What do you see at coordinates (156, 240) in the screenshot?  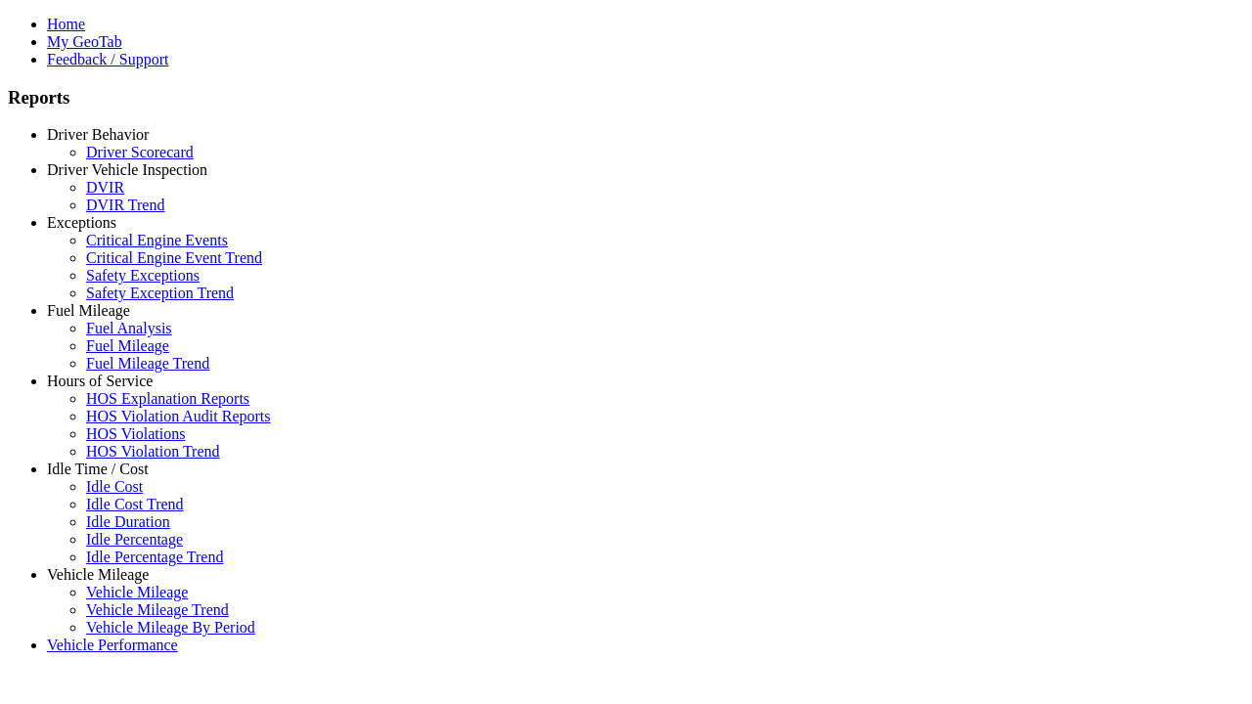 I see `a: Critical Engine Events` at bounding box center [156, 240].